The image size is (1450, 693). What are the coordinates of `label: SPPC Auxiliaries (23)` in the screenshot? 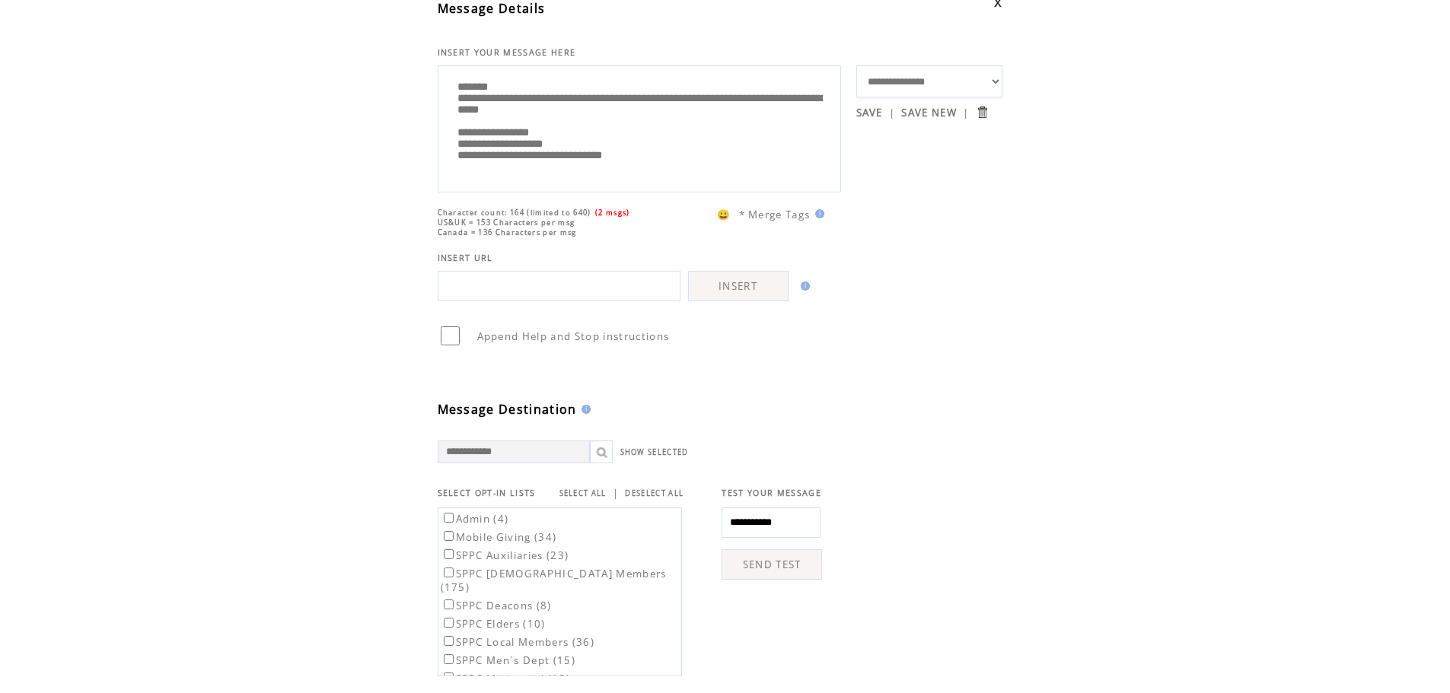 It's located at (505, 556).